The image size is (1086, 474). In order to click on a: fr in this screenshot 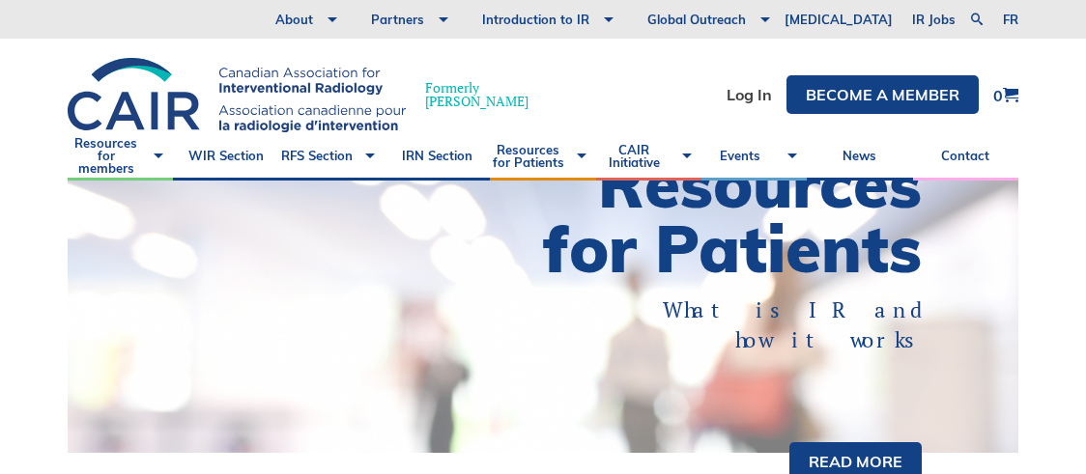, I will do `click(1011, 19)`.